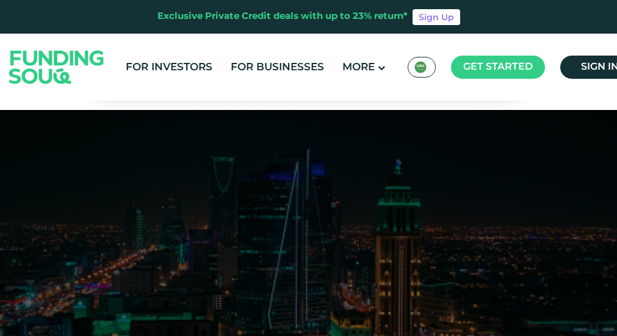 The height and width of the screenshot is (336, 617). Describe the element at coordinates (169, 67) in the screenshot. I see `a: For Investors` at that location.